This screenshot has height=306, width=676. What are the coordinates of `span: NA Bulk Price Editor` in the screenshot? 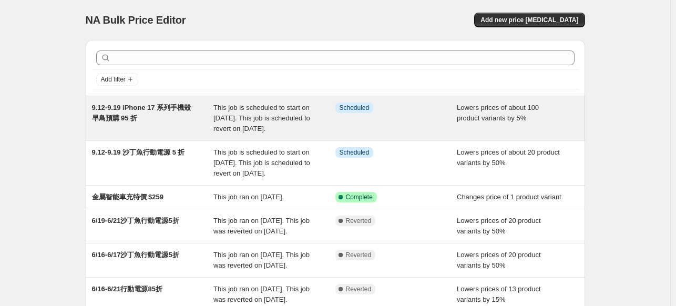 It's located at (136, 20).